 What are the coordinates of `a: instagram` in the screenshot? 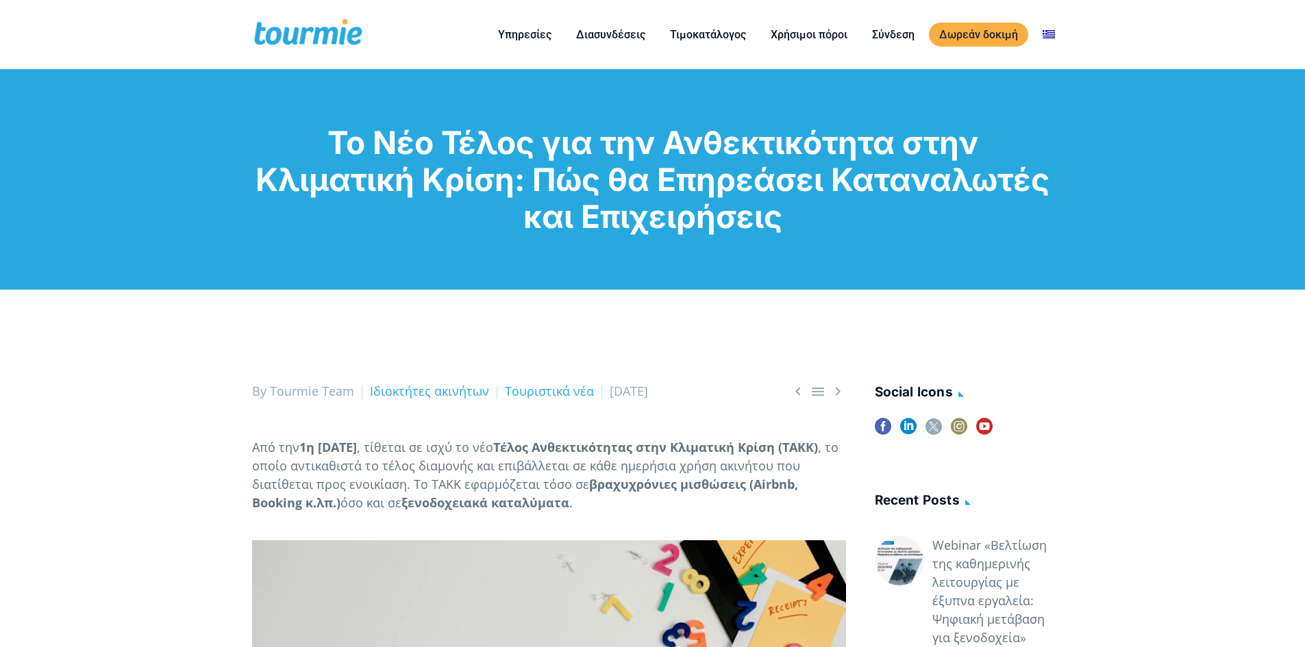 It's located at (959, 431).